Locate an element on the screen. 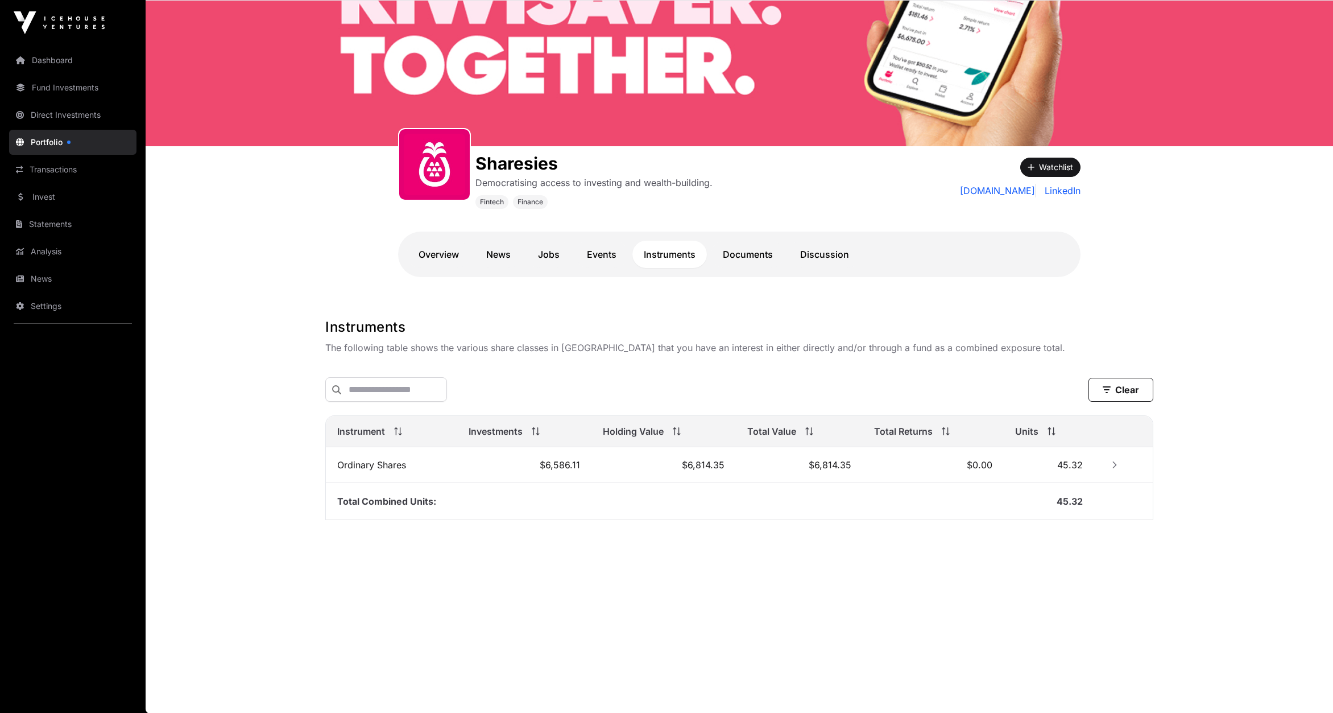 The width and height of the screenshot is (1333, 713). span: Units is located at coordinates (1026, 431).